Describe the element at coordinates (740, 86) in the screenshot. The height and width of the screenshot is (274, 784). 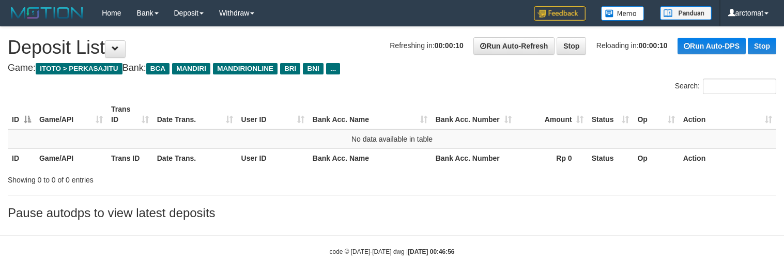
I see `input: Search:` at that location.